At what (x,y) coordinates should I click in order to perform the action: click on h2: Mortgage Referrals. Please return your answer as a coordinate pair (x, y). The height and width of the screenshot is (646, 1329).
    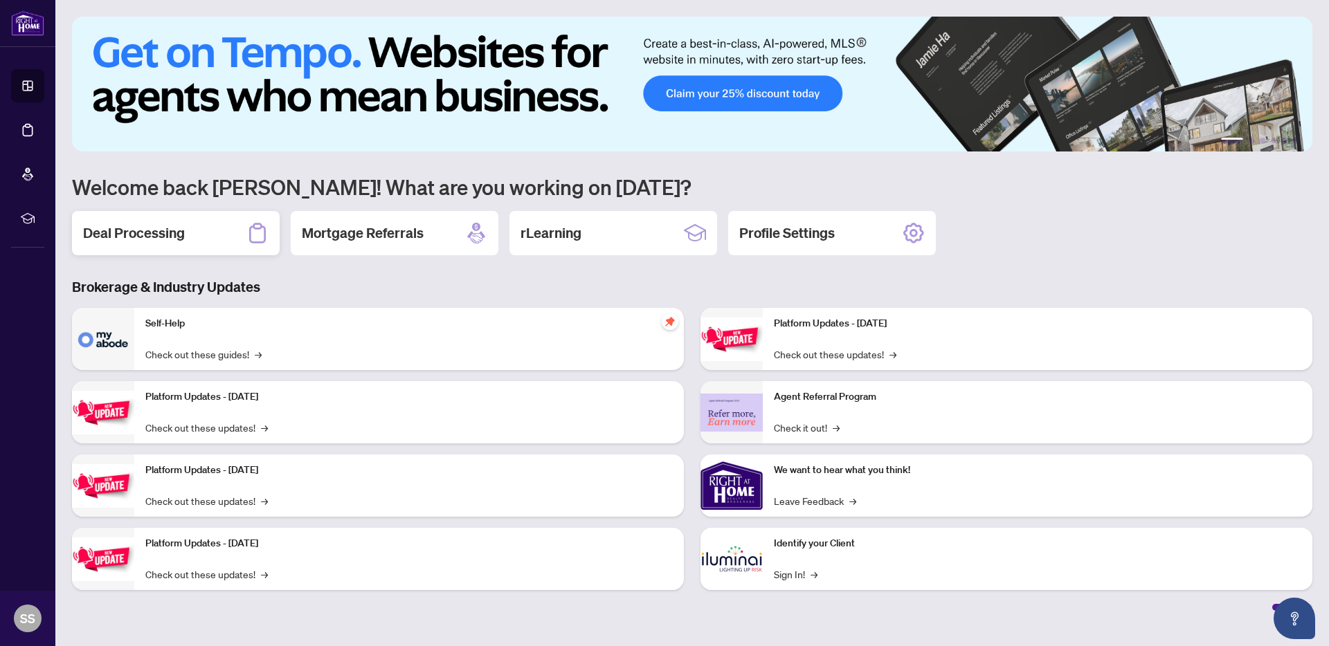
    Looking at the image, I should click on (363, 233).